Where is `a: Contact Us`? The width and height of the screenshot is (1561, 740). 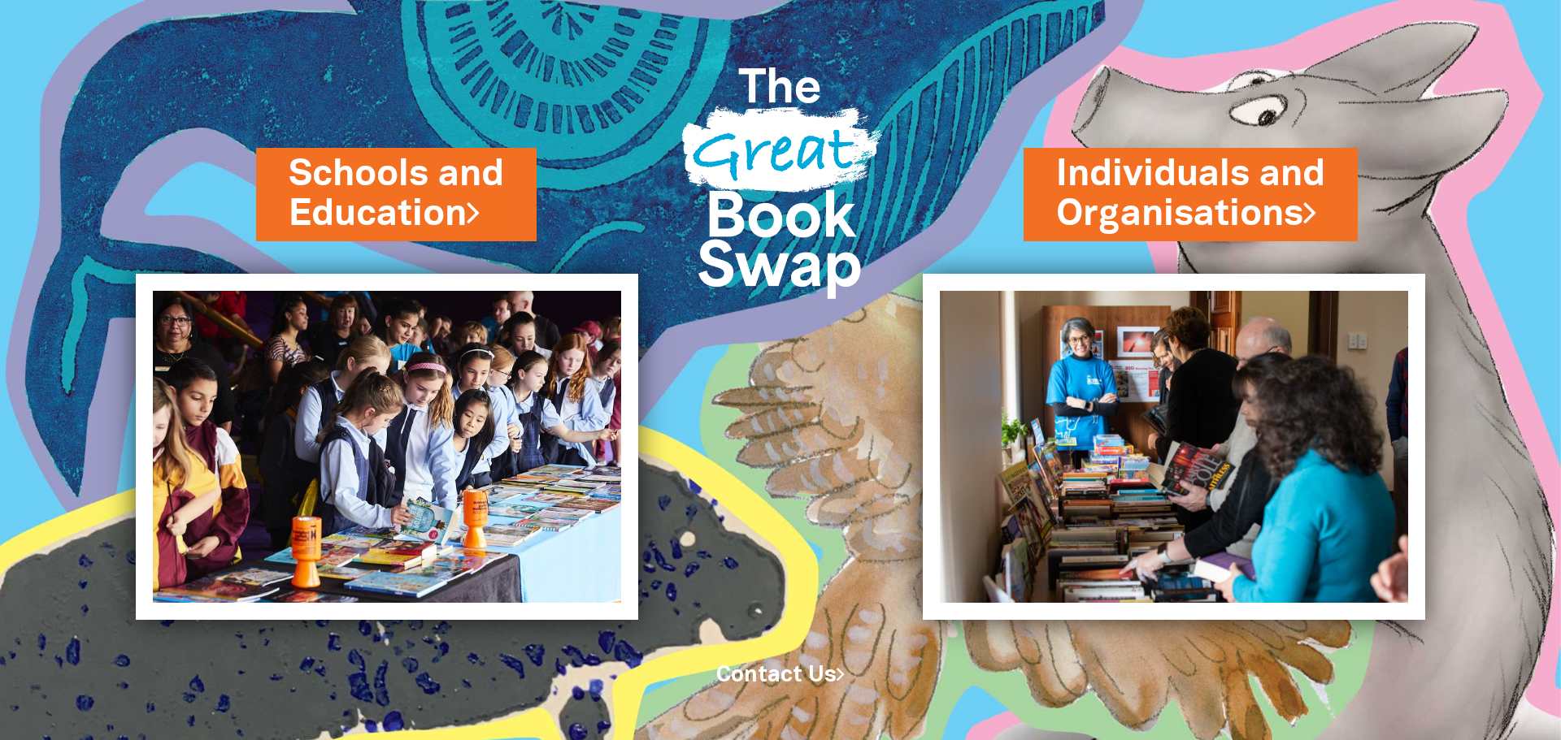 a: Contact Us is located at coordinates (780, 675).